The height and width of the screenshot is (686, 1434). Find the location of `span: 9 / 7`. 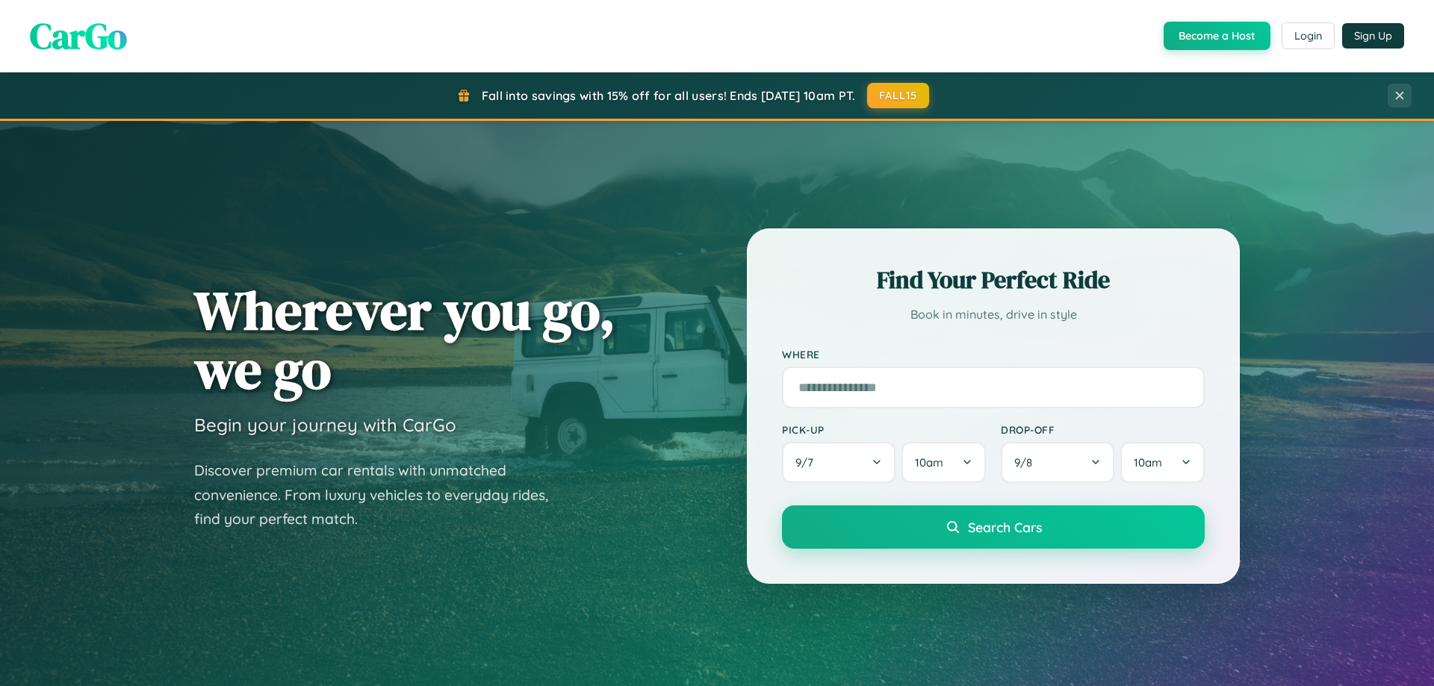

span: 9 / 7 is located at coordinates (808, 462).